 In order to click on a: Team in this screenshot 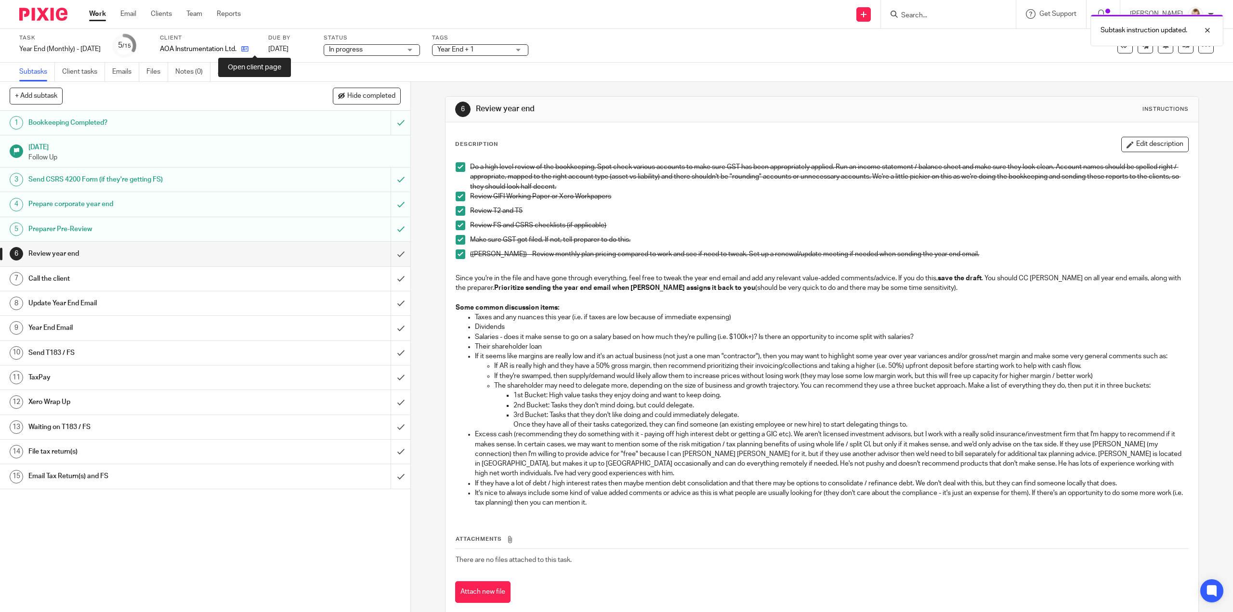, I will do `click(194, 14)`.